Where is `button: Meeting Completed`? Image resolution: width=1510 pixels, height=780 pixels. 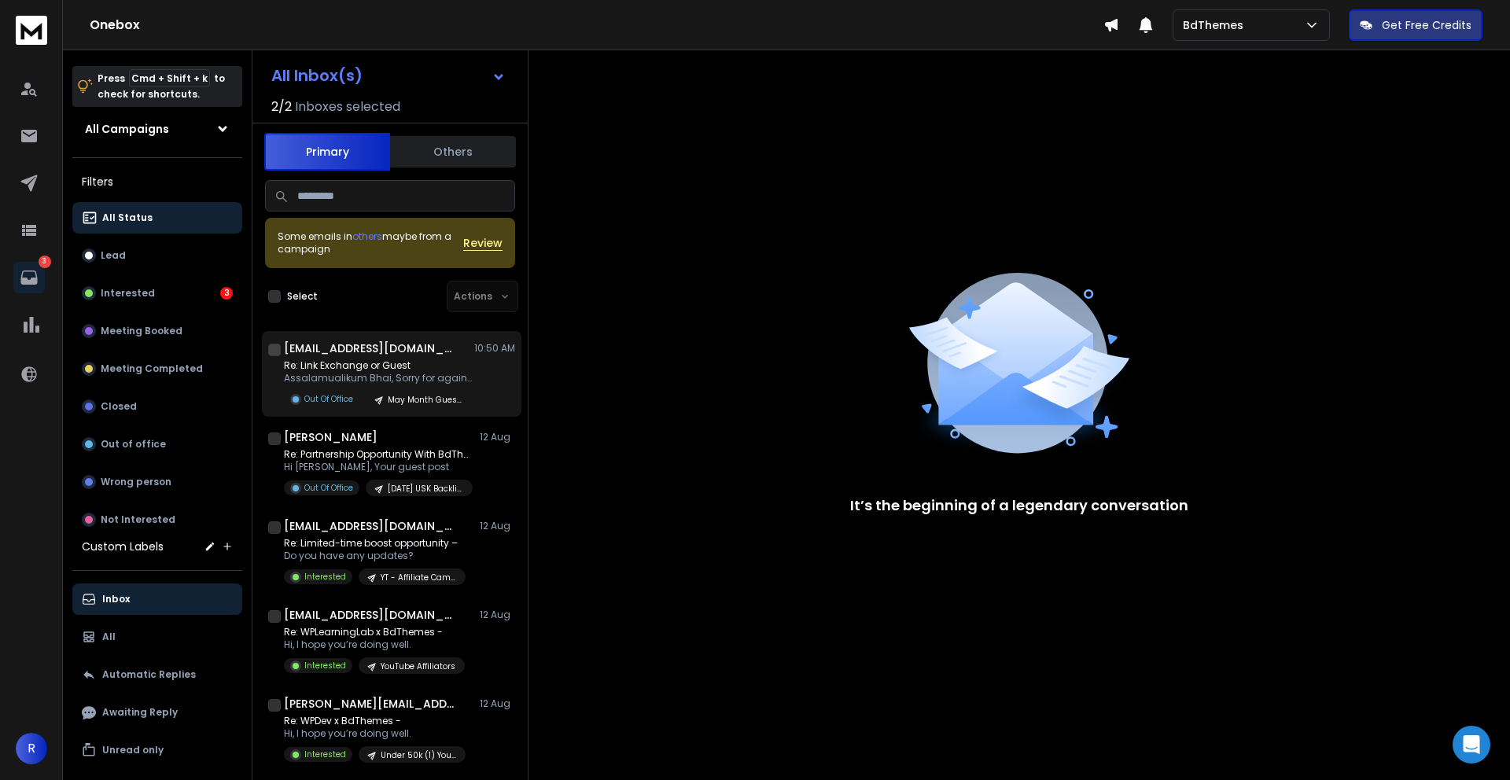
button: Meeting Completed is located at coordinates (157, 369).